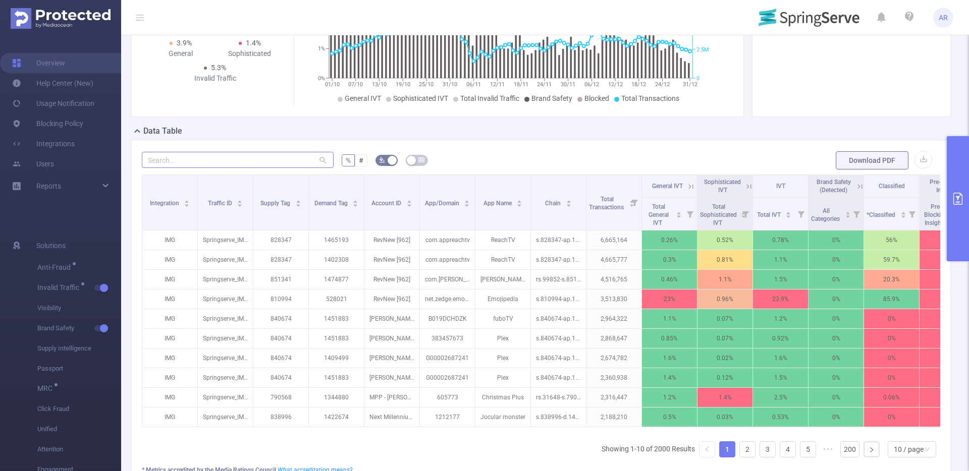  What do you see at coordinates (724, 417) in the screenshot?
I see `p: 0.03%` at bounding box center [724, 417].